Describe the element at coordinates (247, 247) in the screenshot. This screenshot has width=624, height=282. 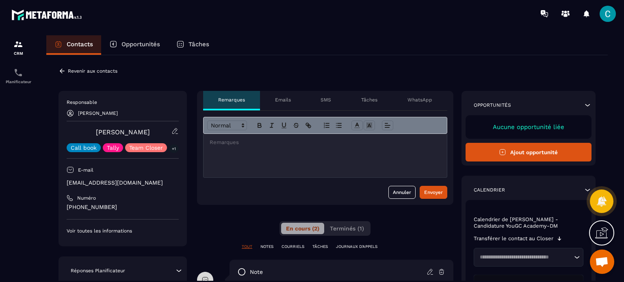
I see `p: TOUT` at that location.